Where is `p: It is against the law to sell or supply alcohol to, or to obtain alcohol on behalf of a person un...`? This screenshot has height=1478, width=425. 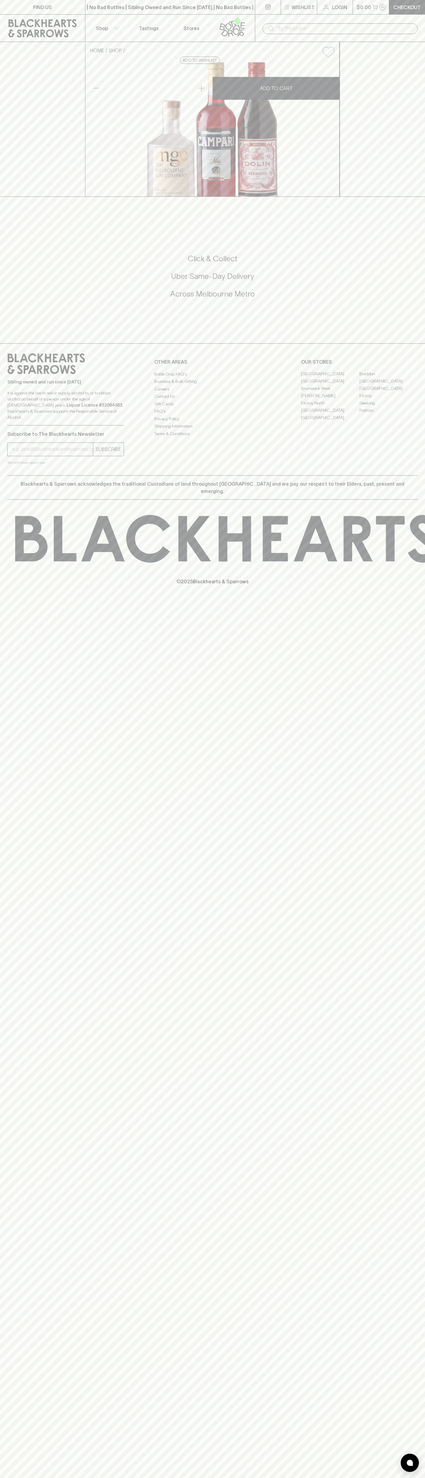
p: It is against the law to sell or supply alcohol to, or to obtain alcohol on behalf of a person un... is located at coordinates (66, 405).